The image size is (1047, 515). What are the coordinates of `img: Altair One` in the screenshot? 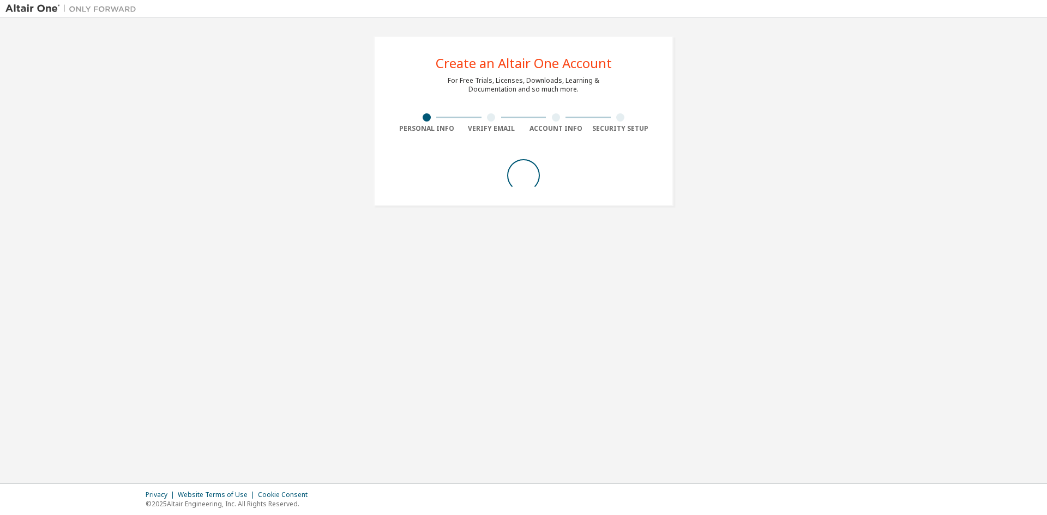 It's located at (74, 9).